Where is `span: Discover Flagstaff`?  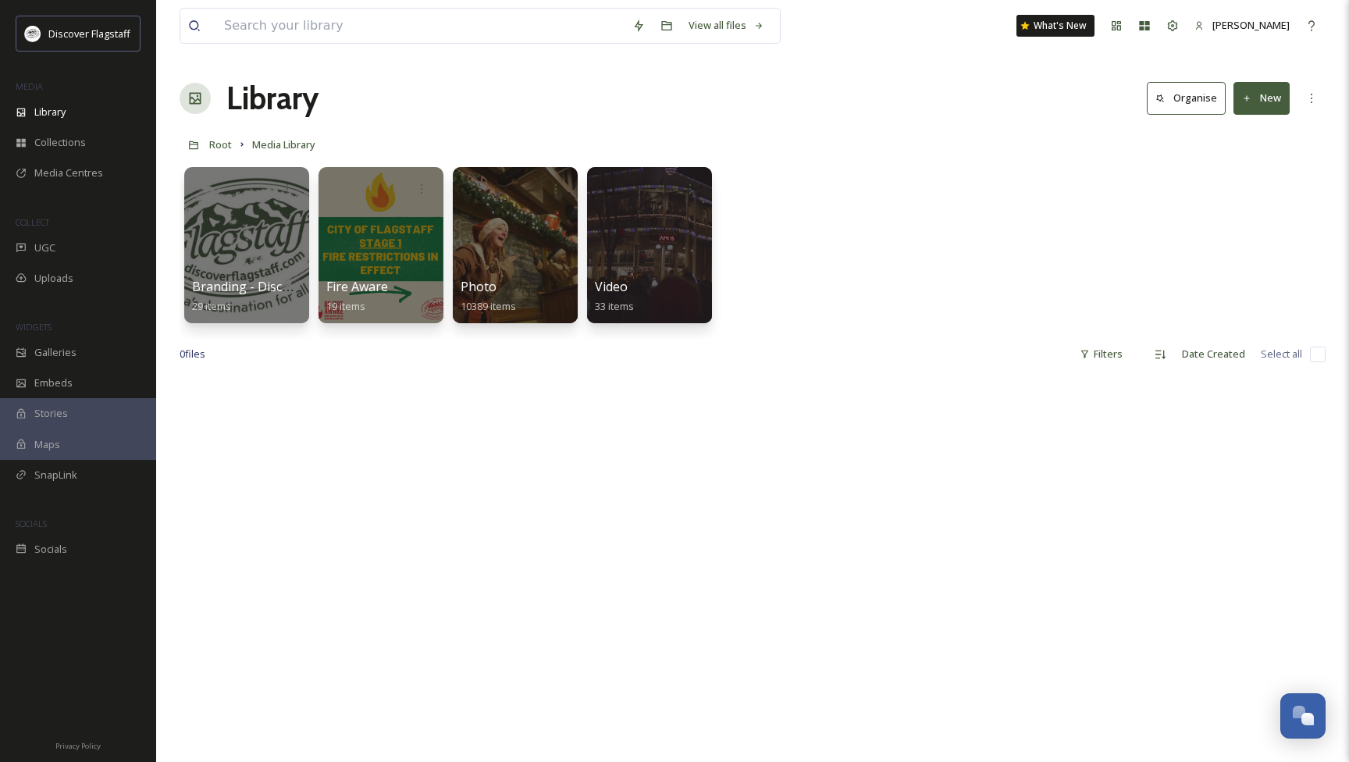
span: Discover Flagstaff is located at coordinates (89, 34).